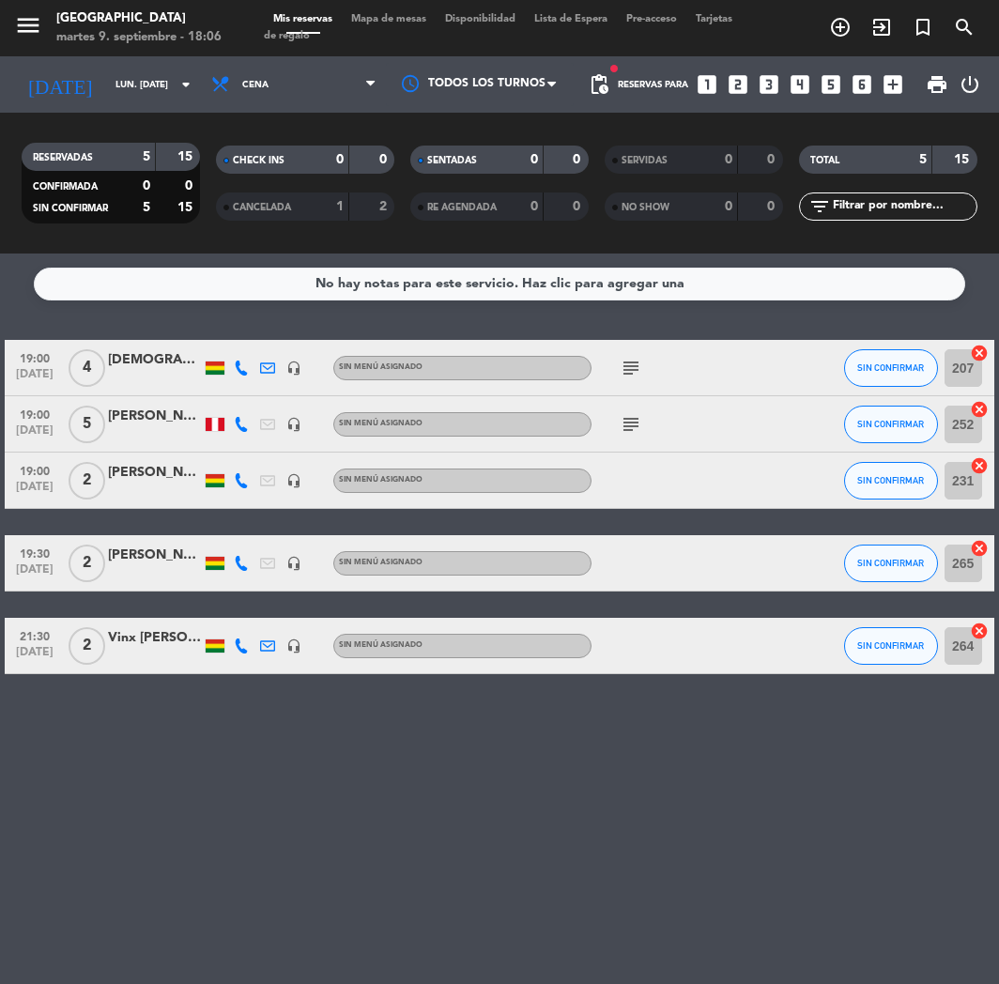 Image resolution: width=999 pixels, height=984 pixels. What do you see at coordinates (937, 85) in the screenshot?
I see `span: print` at bounding box center [937, 85].